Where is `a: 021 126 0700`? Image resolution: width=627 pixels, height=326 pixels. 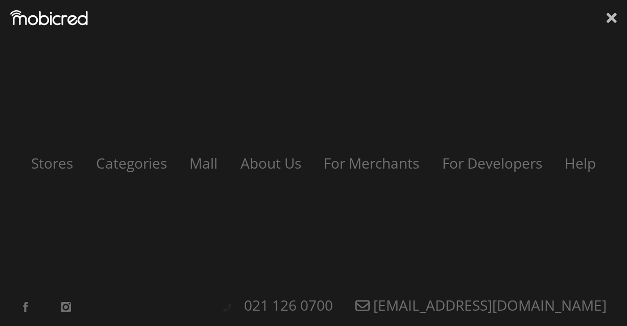 a: 021 126 0700 is located at coordinates (289, 305).